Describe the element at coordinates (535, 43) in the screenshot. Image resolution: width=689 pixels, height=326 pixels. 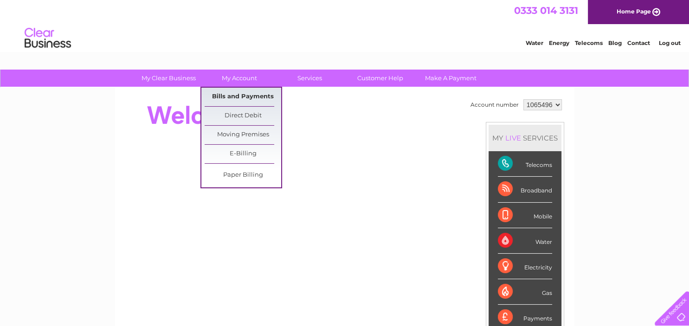
I see `a: Water` at that location.